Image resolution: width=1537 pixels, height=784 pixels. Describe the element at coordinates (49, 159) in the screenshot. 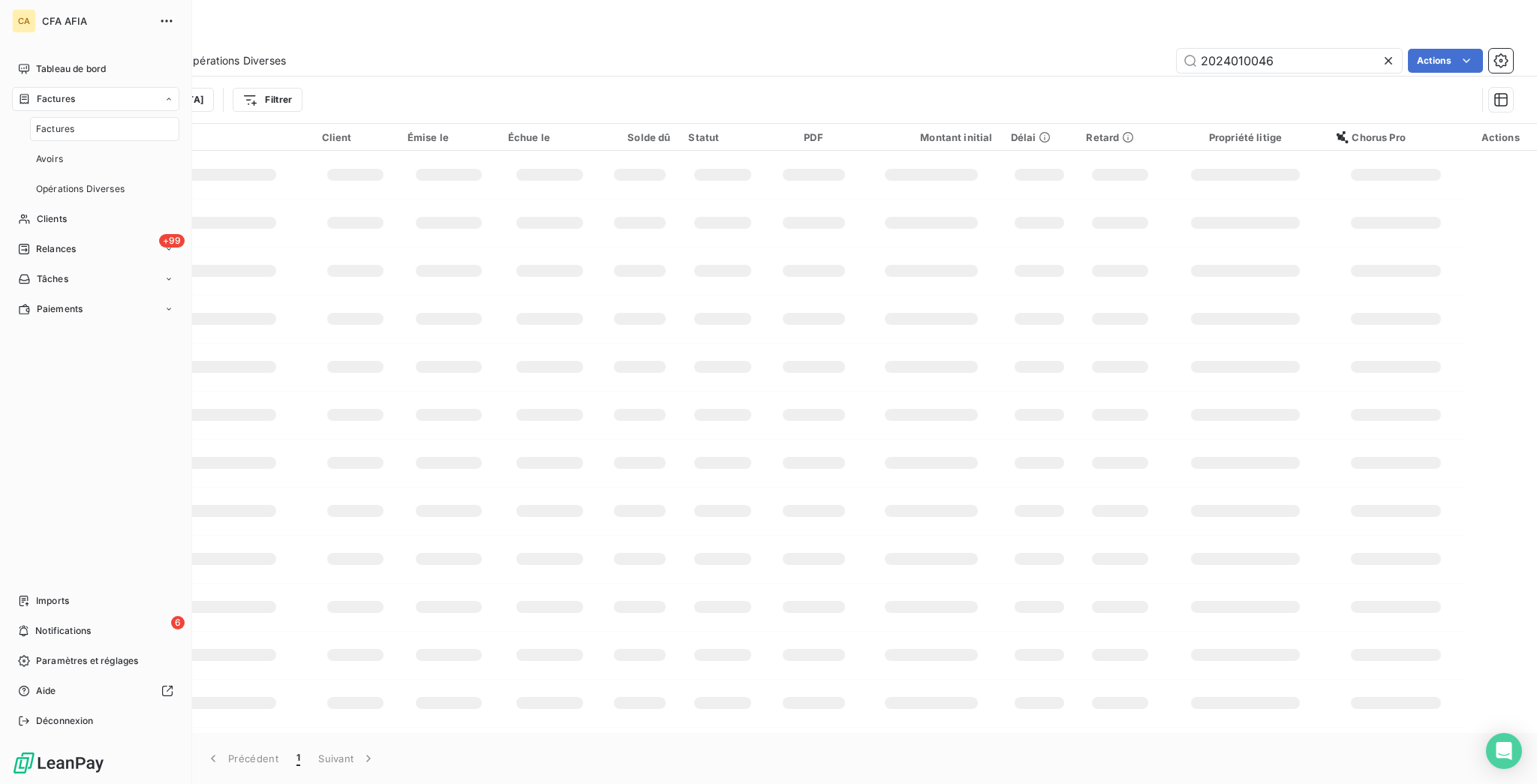

I see `span: Avoirs` at that location.